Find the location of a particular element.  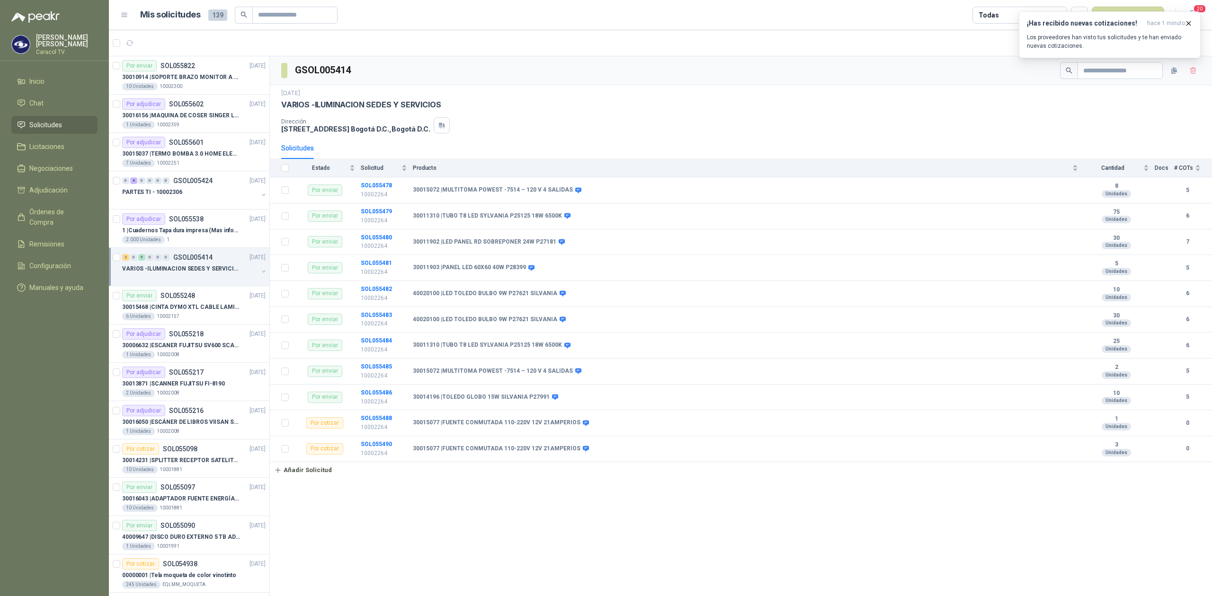

b: SOL055490 is located at coordinates (376, 445).